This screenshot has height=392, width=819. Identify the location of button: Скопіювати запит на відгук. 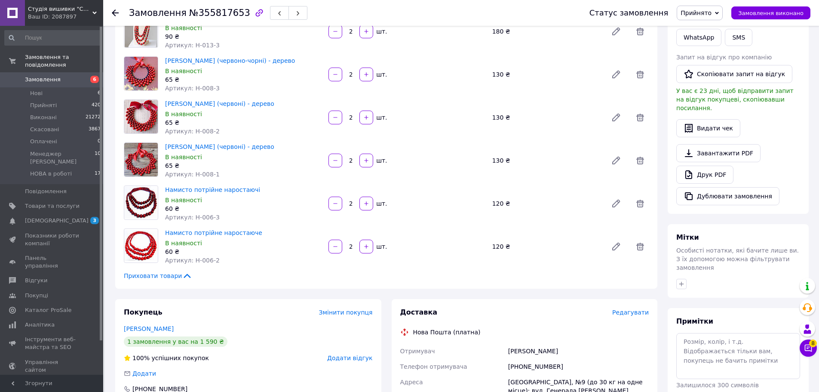
(734, 74).